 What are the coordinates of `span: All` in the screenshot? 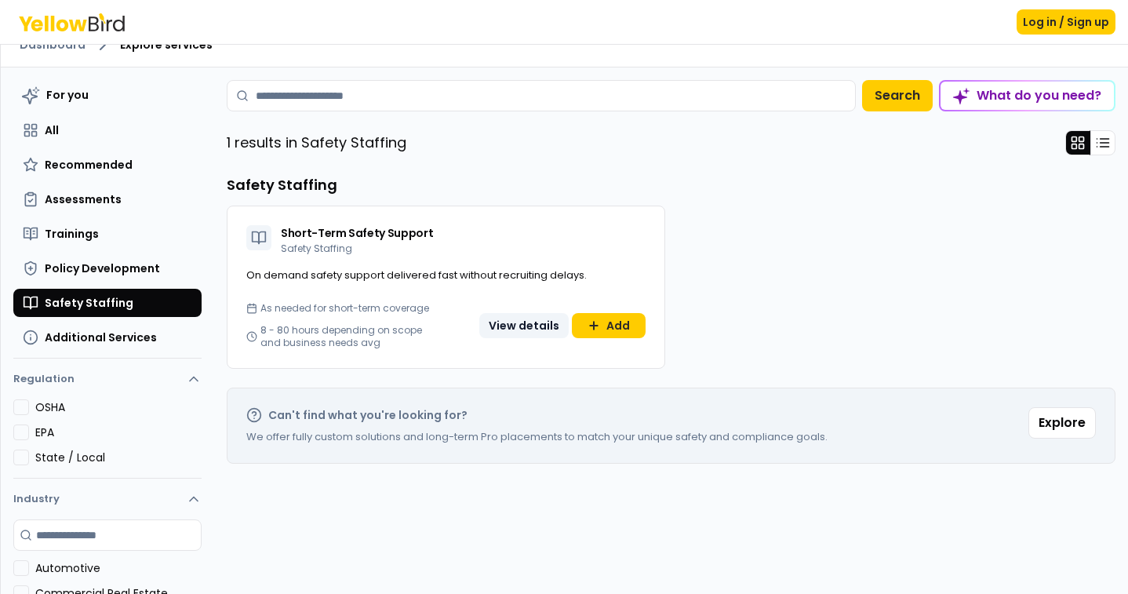 It's located at (52, 130).